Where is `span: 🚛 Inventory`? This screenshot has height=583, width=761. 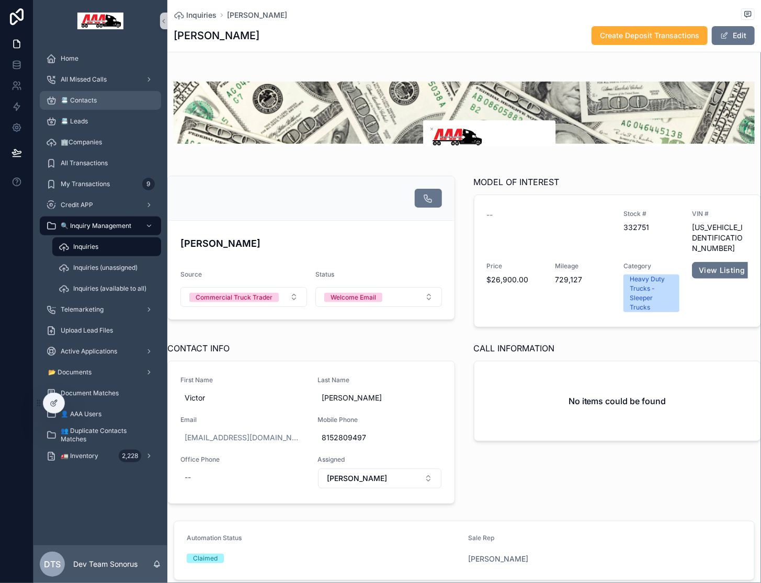
span: 🚛 Inventory is located at coordinates (79, 456).